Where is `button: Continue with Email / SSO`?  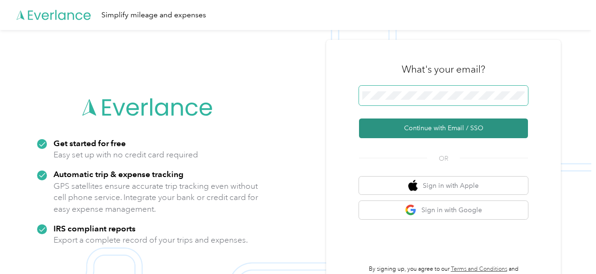 button: Continue with Email / SSO is located at coordinates (443, 129).